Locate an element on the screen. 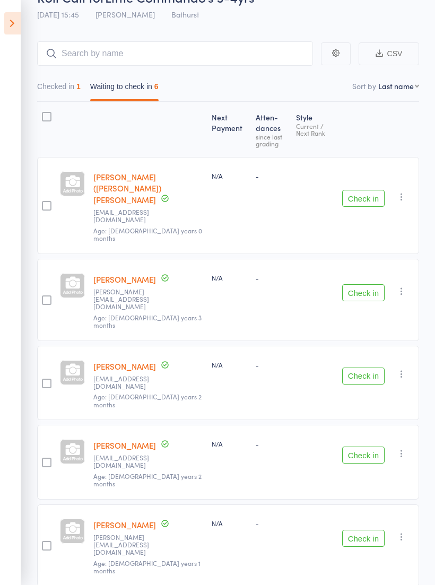 Image resolution: width=435 pixels, height=585 pixels. div: 6 is located at coordinates (156, 86).